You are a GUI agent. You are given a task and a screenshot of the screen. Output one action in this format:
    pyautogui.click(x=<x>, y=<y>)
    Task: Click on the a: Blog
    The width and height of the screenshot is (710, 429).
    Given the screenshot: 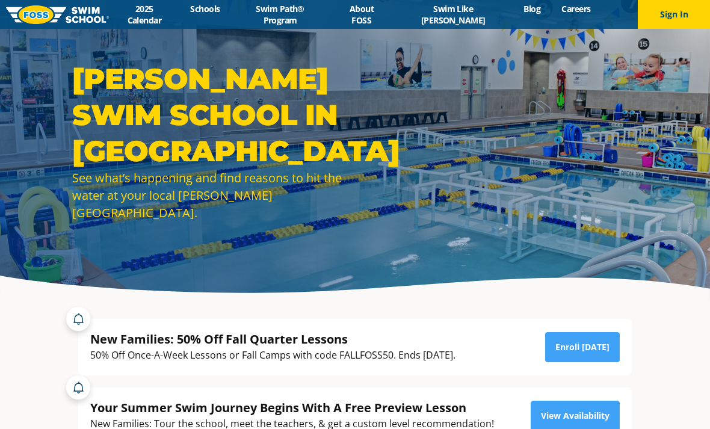 What is the action you would take?
    pyautogui.click(x=532, y=8)
    